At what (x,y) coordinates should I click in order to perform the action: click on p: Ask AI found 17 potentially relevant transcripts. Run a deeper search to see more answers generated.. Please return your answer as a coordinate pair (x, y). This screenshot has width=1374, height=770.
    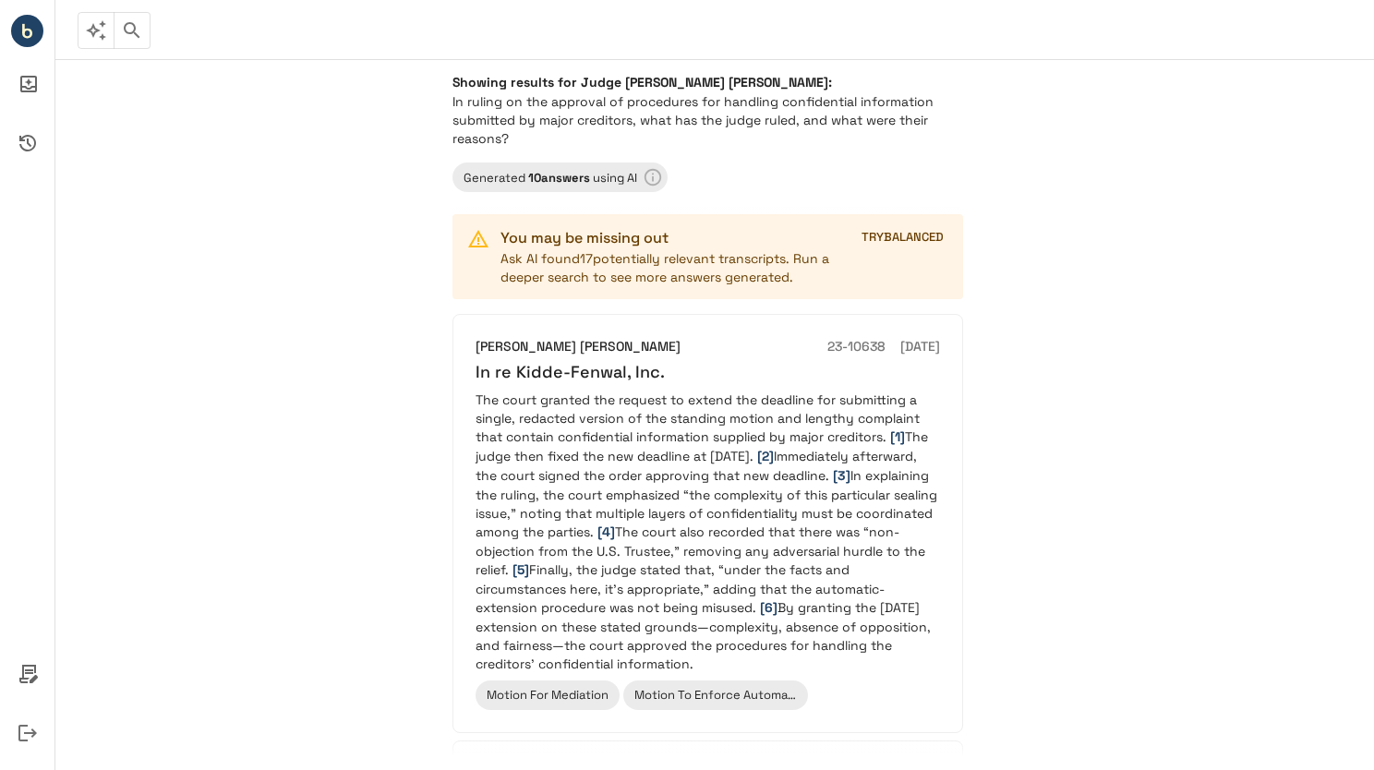
    Looking at the image, I should click on (671, 268).